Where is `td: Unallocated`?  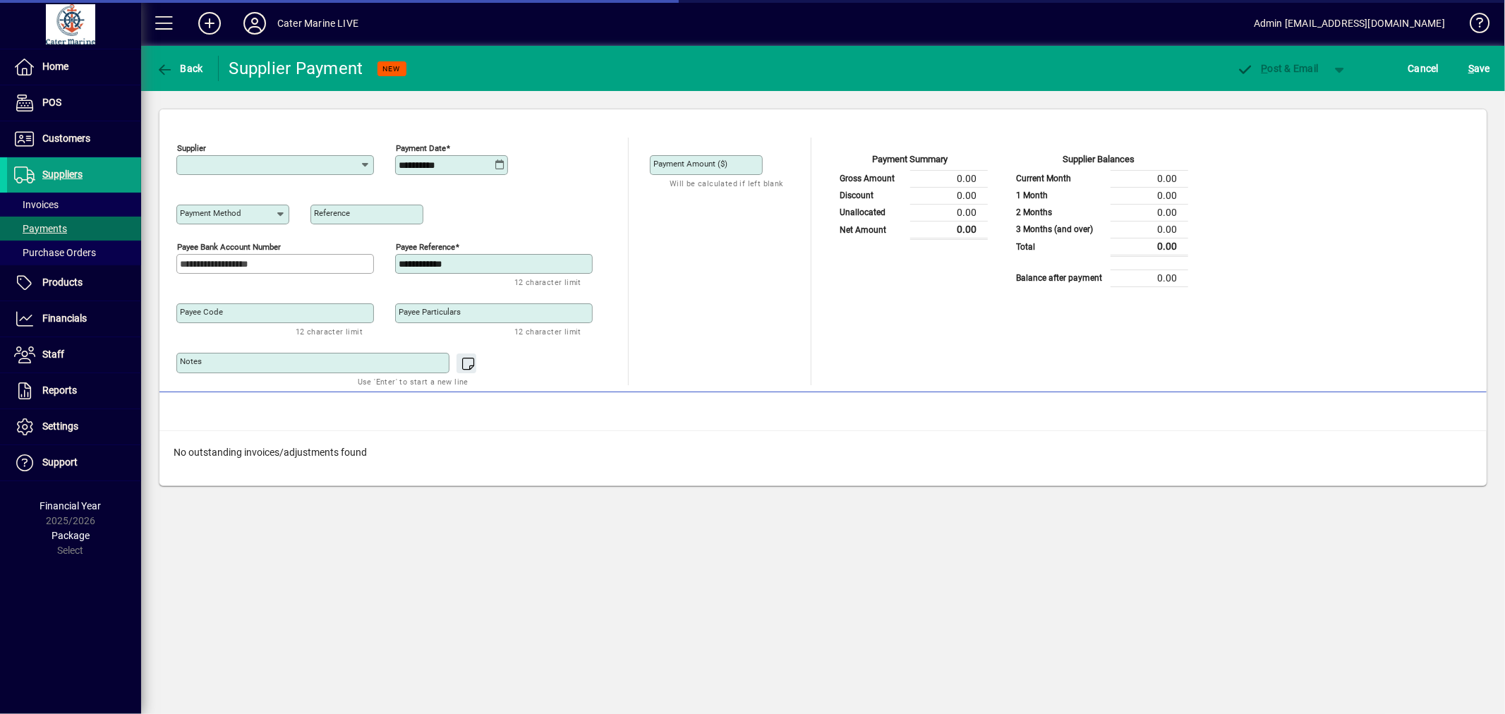 td: Unallocated is located at coordinates (871, 212).